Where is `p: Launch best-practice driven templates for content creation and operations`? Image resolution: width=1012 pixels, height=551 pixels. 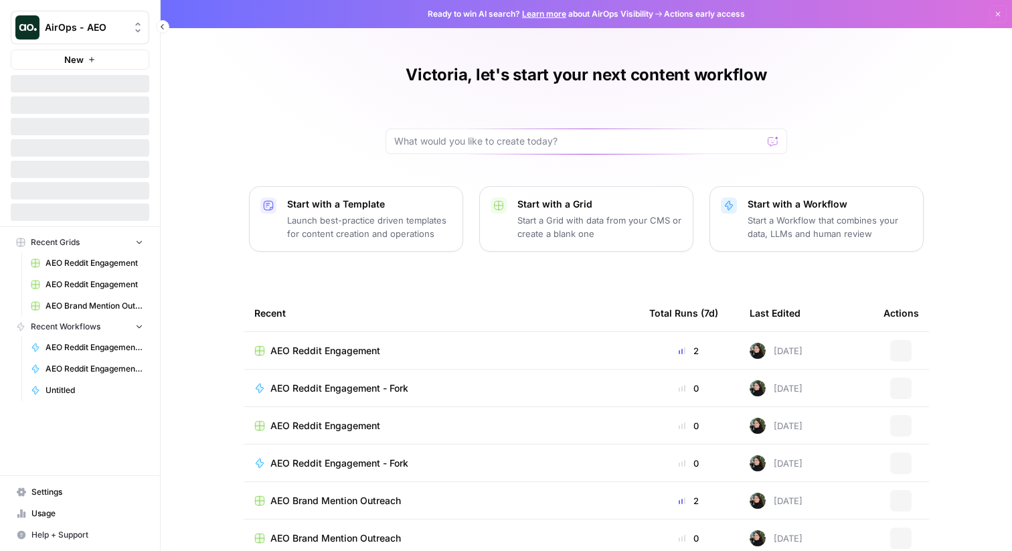 p: Launch best-practice driven templates for content creation and operations is located at coordinates (369, 227).